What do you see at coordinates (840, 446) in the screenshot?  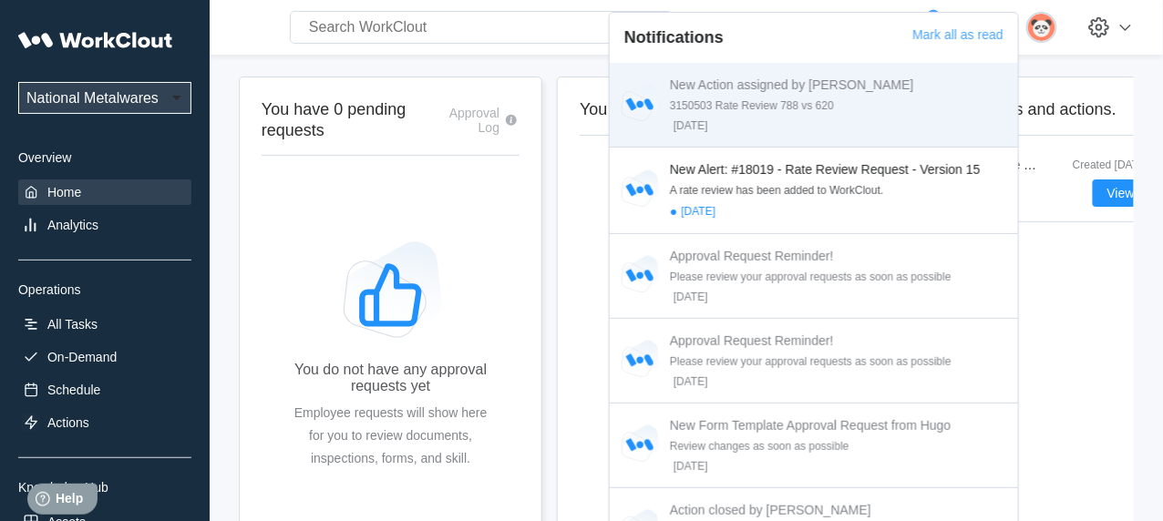 I see `div: Review changes as soon as possible` at bounding box center [840, 446].